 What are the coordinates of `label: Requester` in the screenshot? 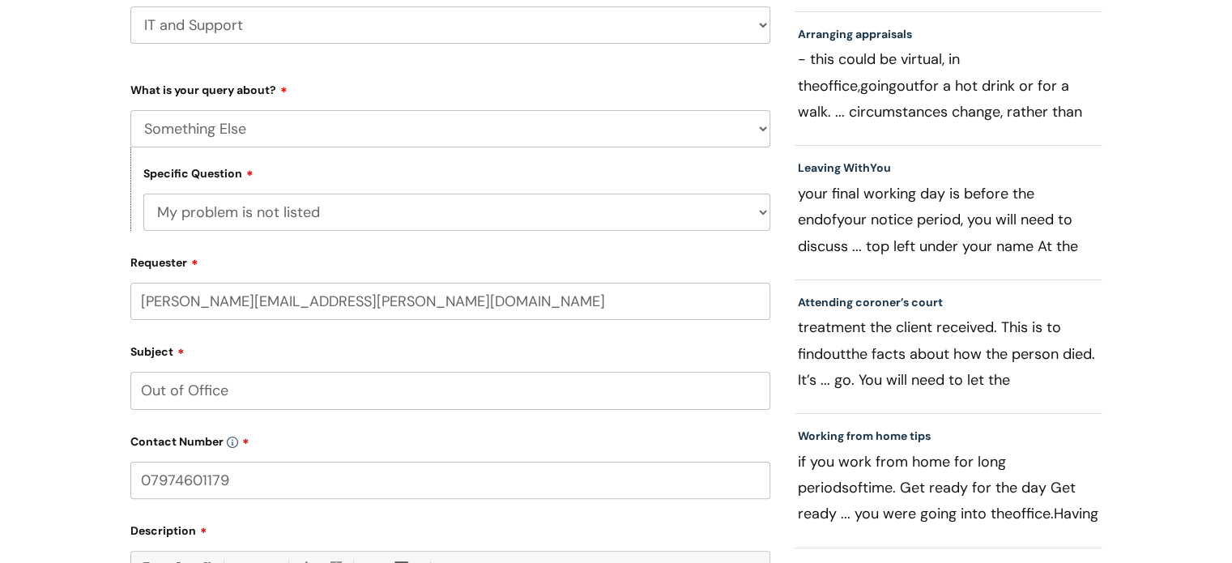 It's located at (450, 260).